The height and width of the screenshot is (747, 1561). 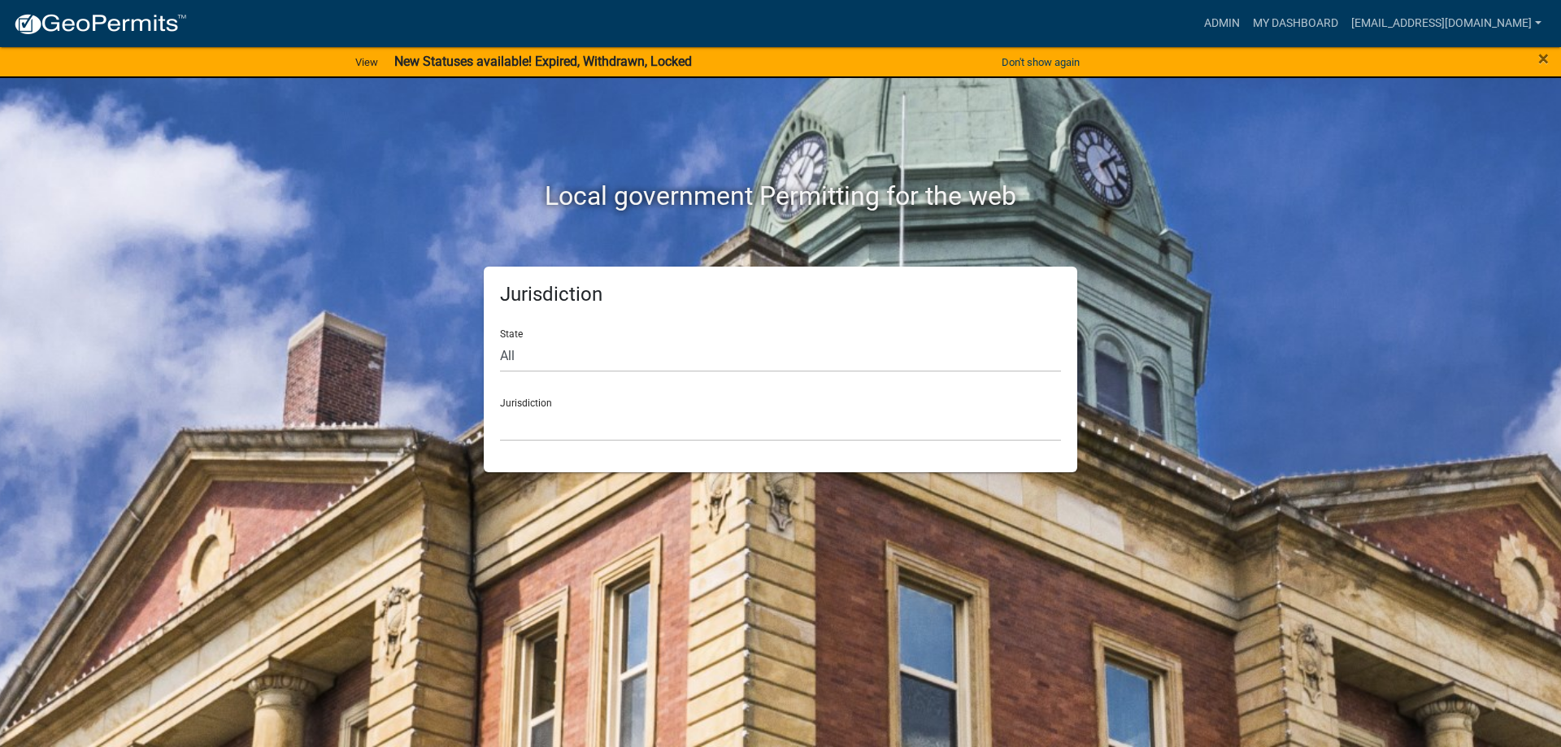 What do you see at coordinates (1041, 62) in the screenshot?
I see `button: Don't show again` at bounding box center [1041, 62].